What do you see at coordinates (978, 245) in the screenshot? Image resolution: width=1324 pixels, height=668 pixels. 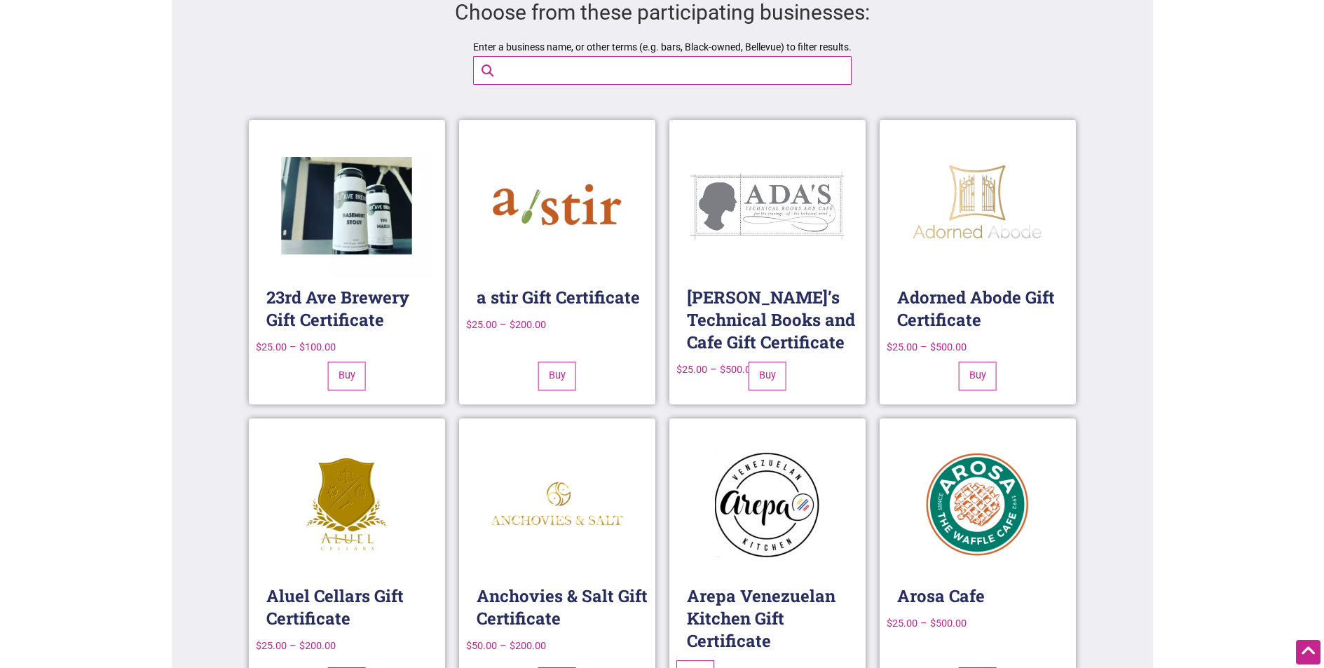 I see `a: Adorned Abode Gift Certificate` at bounding box center [978, 245].